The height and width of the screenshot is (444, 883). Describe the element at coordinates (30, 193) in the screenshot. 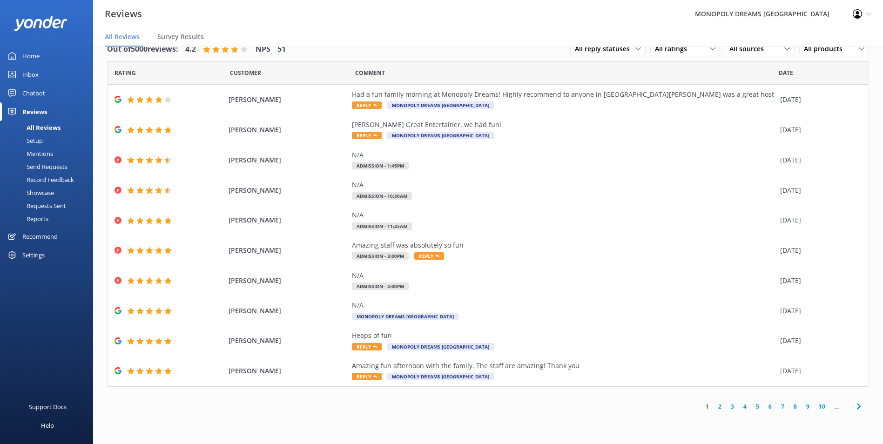

I see `div: Showcase` at that location.